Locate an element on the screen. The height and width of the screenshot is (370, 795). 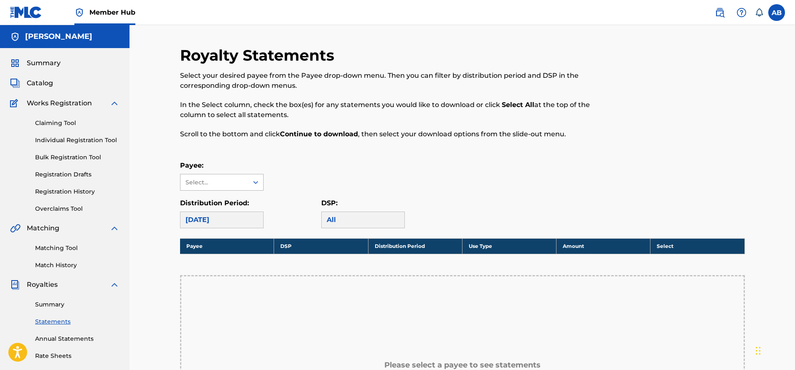
p: Scroll to the bottom and click , then select your download options from the slide-out menu. is located at coordinates (397, 134).